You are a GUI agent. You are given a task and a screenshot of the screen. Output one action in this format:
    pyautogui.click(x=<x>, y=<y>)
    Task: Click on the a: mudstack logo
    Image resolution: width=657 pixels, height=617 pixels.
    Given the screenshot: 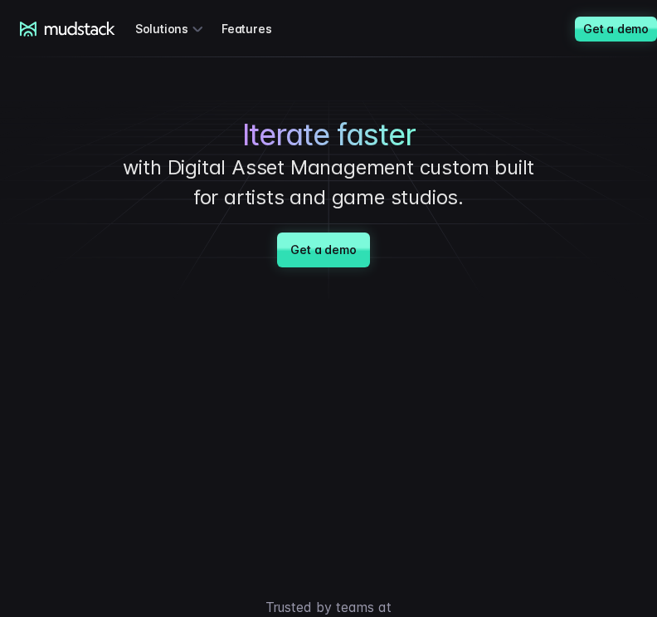 What is the action you would take?
    pyautogui.click(x=67, y=29)
    